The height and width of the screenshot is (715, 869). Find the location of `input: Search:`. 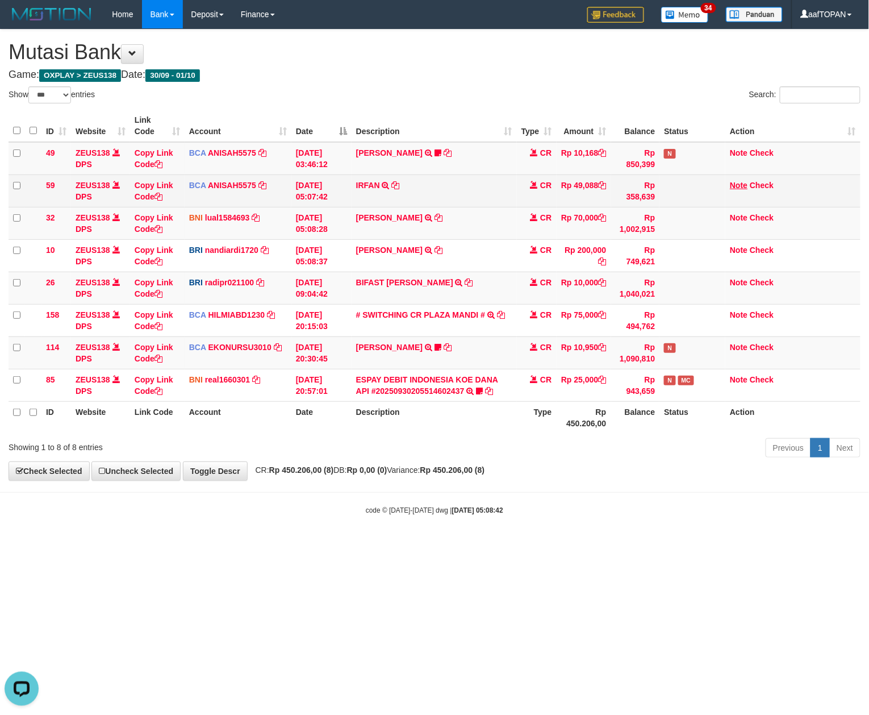

input: Search: is located at coordinates (820, 95).